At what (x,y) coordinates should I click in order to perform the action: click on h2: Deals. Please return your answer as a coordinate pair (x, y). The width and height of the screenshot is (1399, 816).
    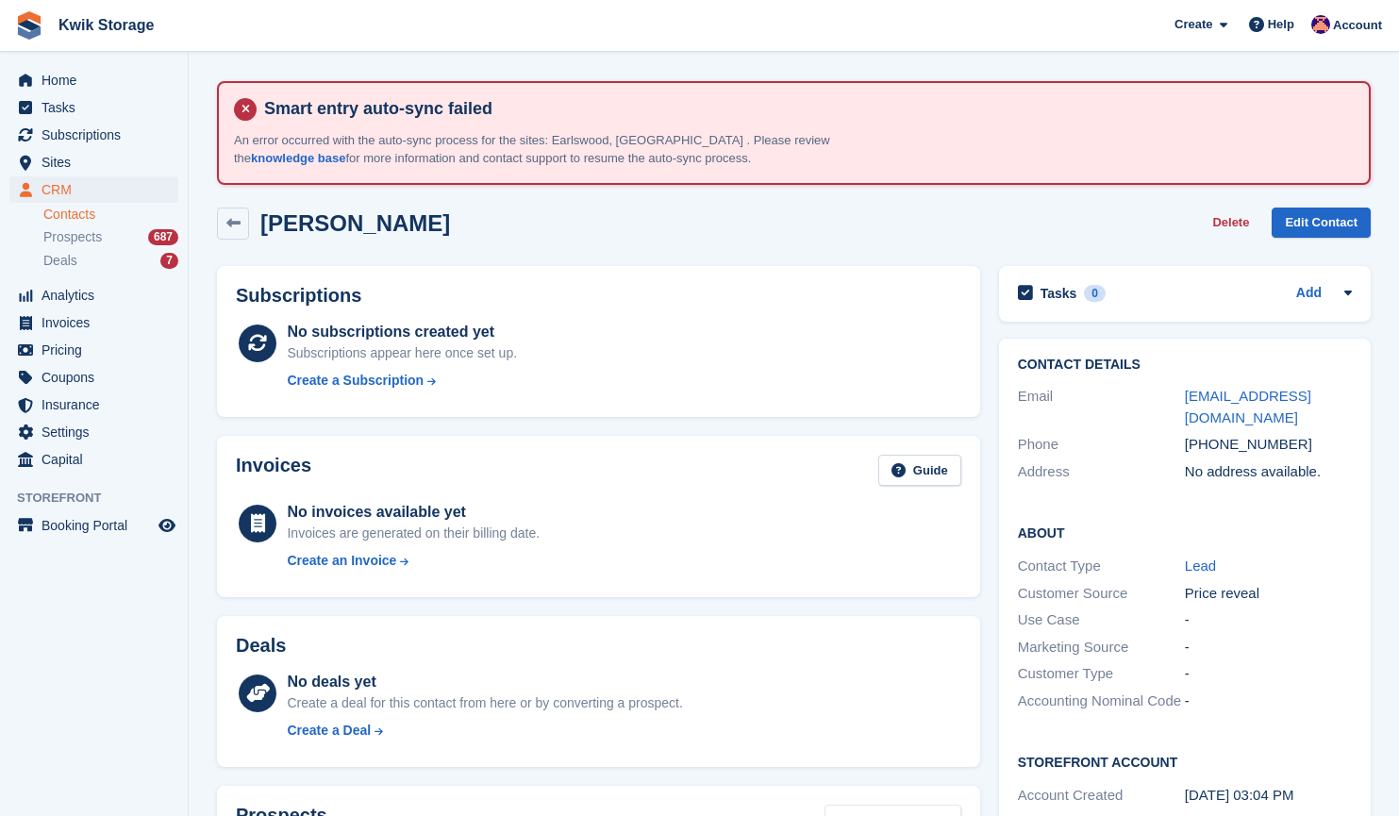
    Looking at the image, I should click on (260, 645).